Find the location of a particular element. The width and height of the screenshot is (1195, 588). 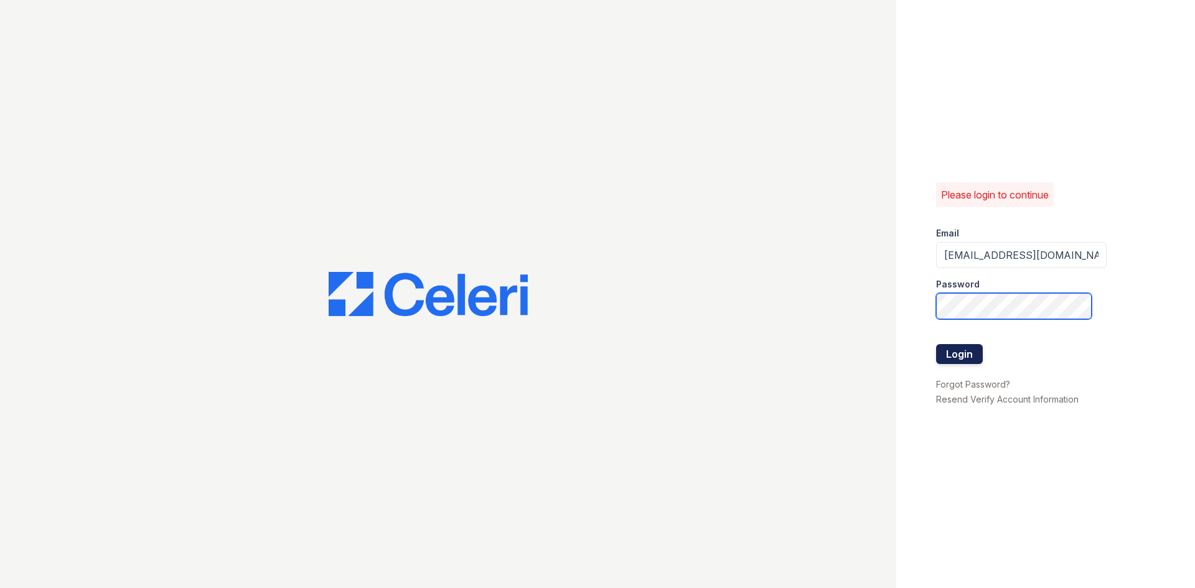

button: Login is located at coordinates (959, 354).